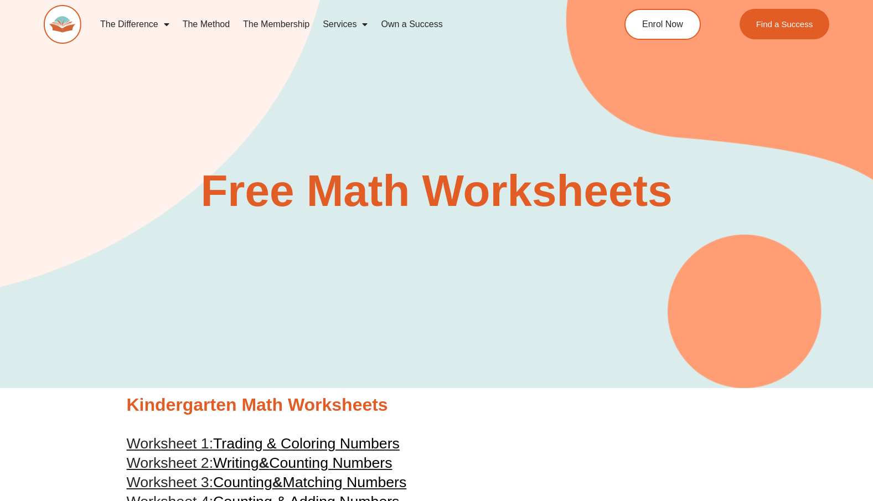 The width and height of the screenshot is (873, 501). I want to click on span: Matching Numbers, so click(345, 482).